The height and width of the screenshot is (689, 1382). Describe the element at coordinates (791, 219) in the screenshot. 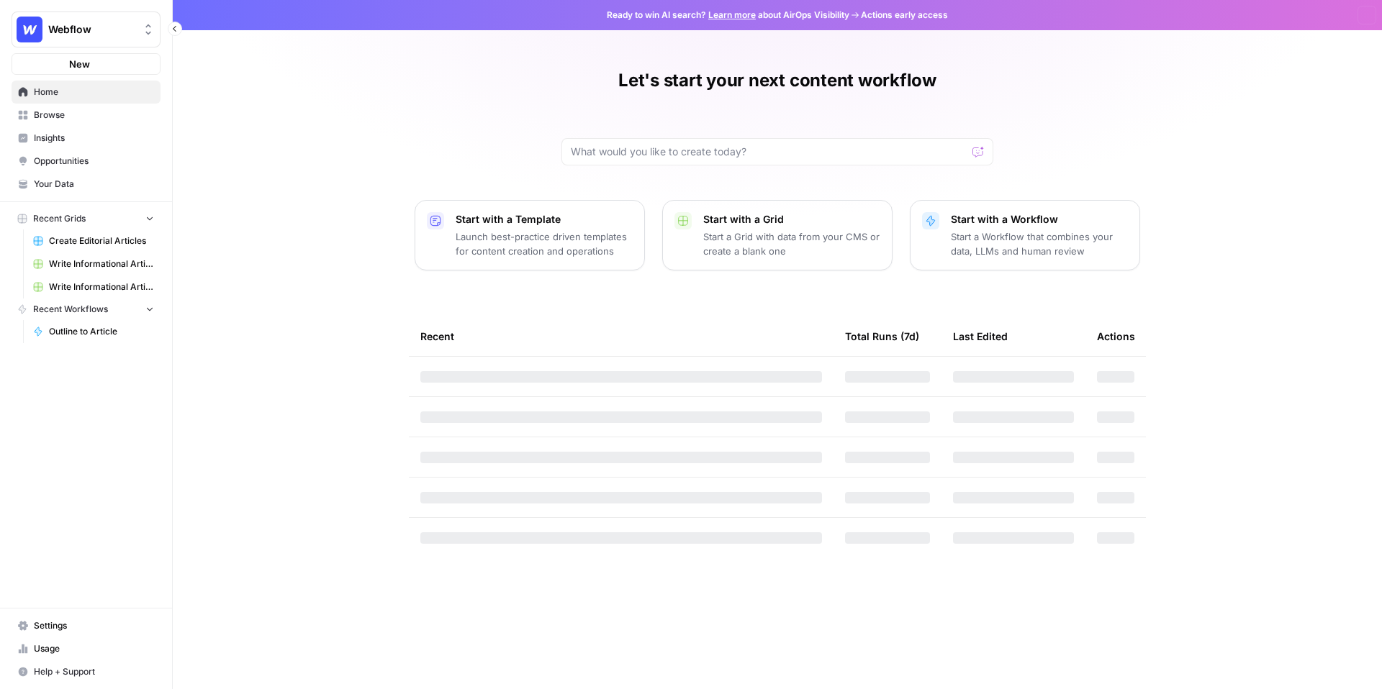

I see `p: Start with a Grid` at that location.